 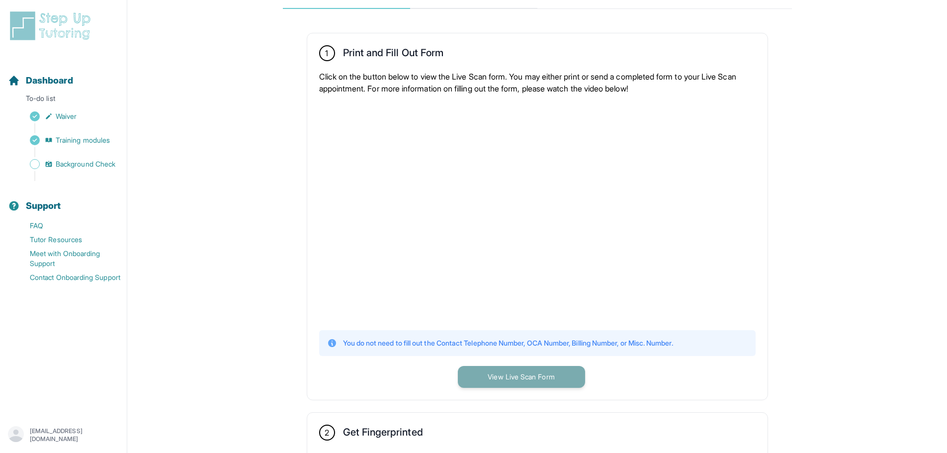 What do you see at coordinates (40, 81) in the screenshot?
I see `a: Dashboard` at bounding box center [40, 81].